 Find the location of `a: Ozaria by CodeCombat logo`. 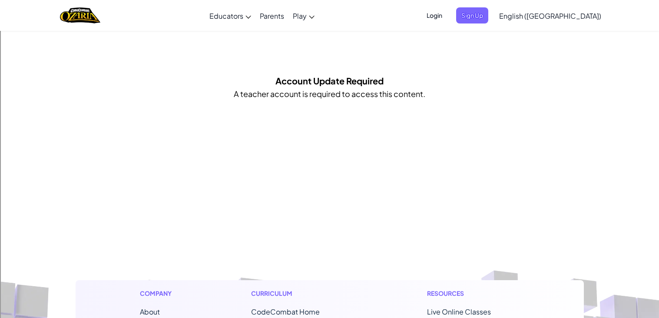

a: Ozaria by CodeCombat logo is located at coordinates (80, 15).